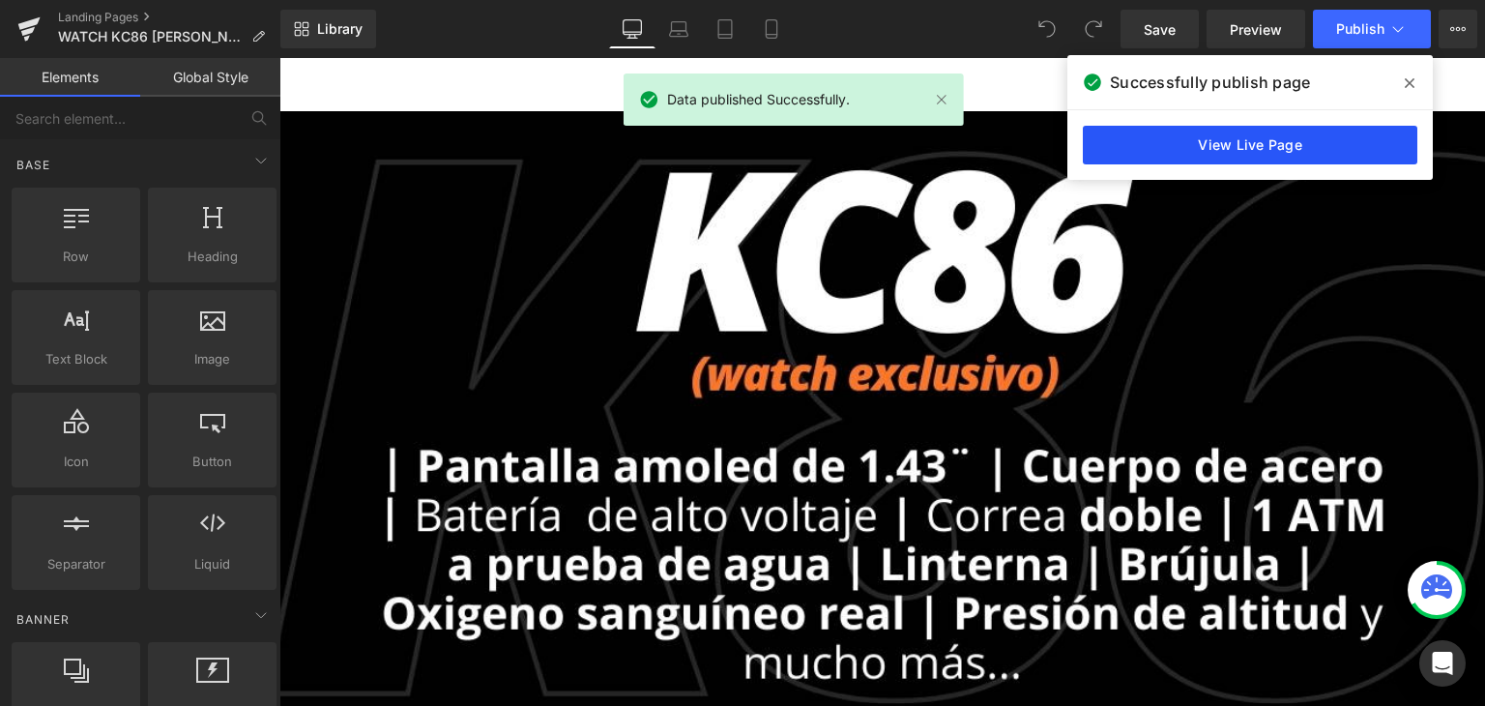 The image size is (1485, 706). Describe the element at coordinates (1256, 29) in the screenshot. I see `a: Preview` at that location.